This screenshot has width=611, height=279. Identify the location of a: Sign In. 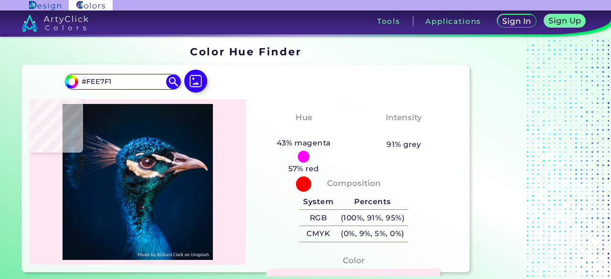
(517, 21).